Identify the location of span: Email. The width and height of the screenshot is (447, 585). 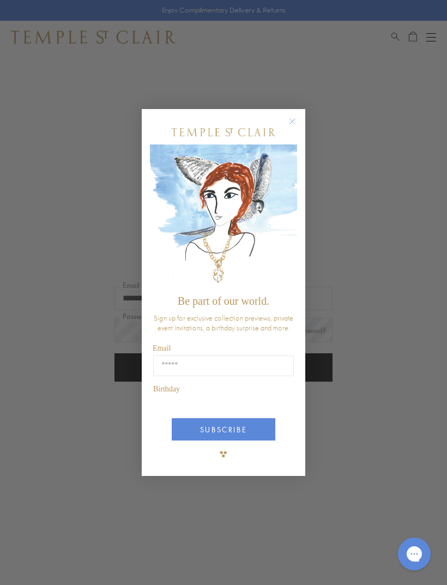
(161, 348).